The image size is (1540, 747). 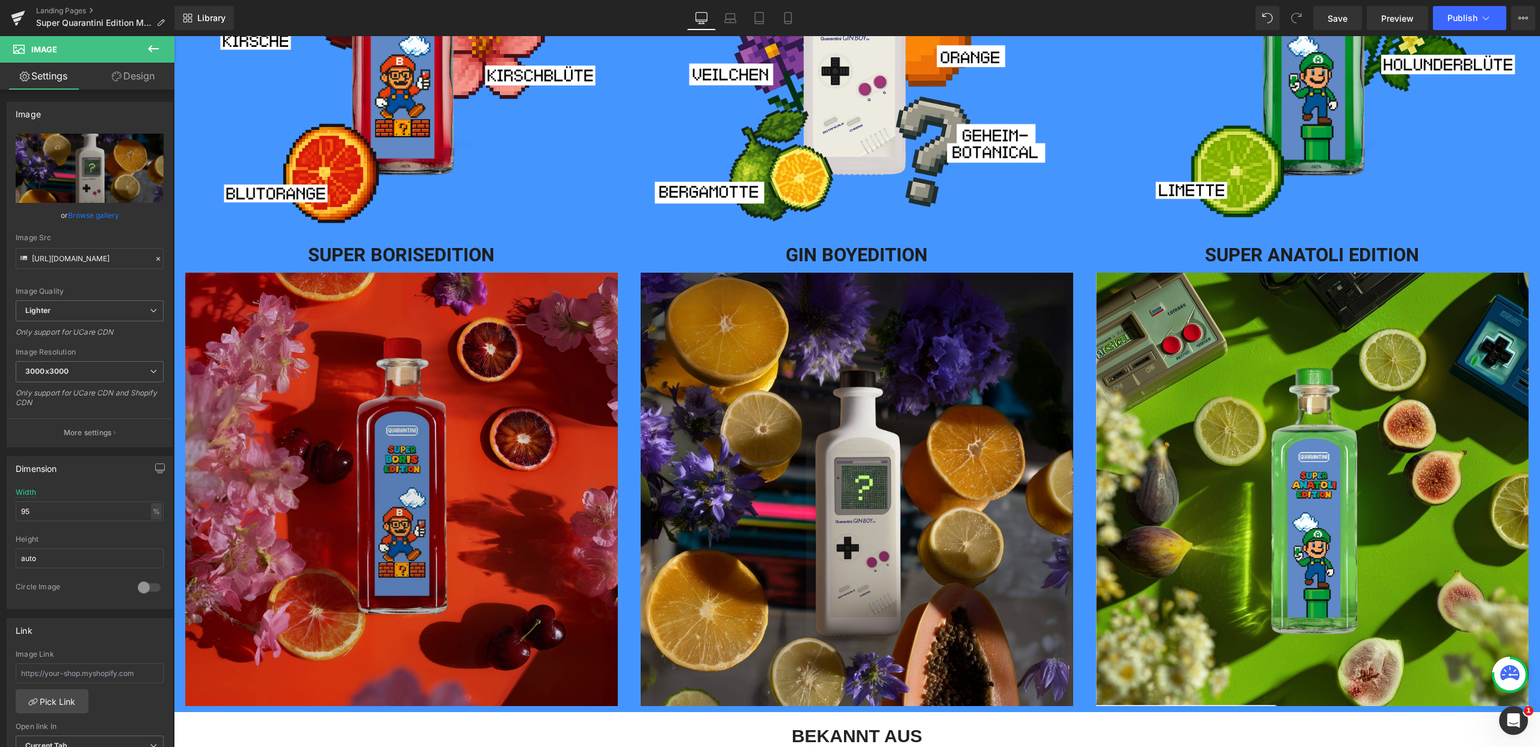 I want to click on div: Image Quality, so click(x=90, y=291).